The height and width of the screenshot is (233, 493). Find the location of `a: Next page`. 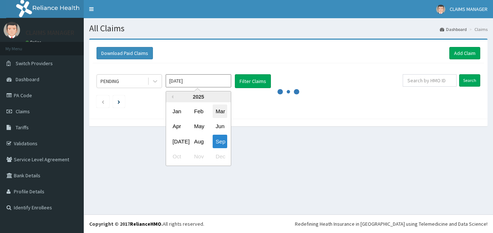

a: Next page is located at coordinates (119, 102).